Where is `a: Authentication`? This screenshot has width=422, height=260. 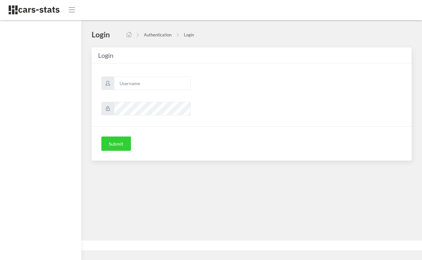
a: Authentication is located at coordinates (158, 35).